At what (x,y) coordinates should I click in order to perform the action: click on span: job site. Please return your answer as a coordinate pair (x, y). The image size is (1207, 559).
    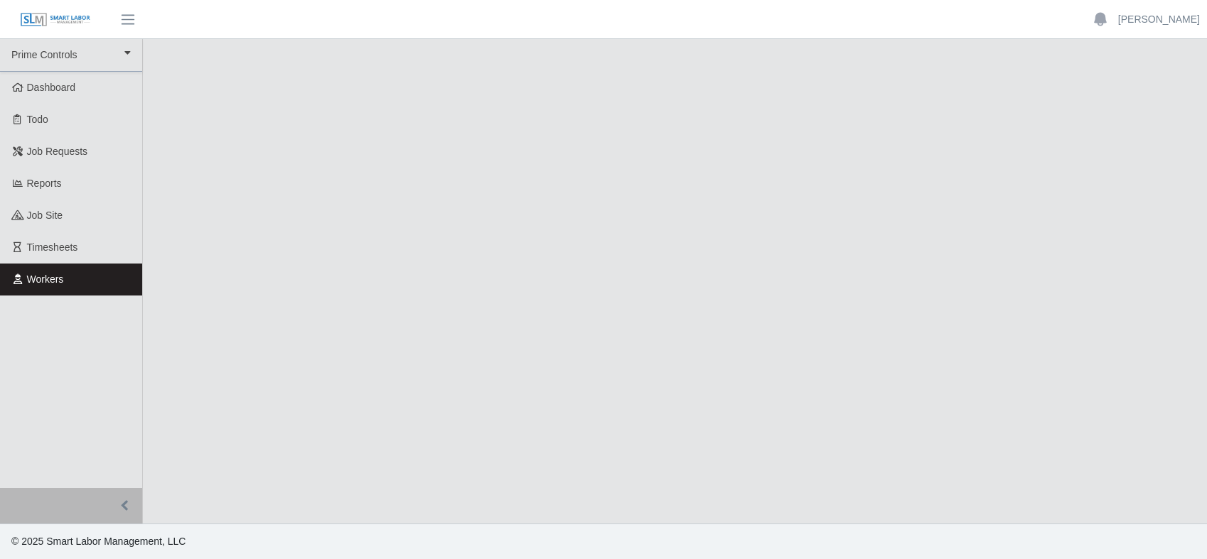
    Looking at the image, I should click on (45, 215).